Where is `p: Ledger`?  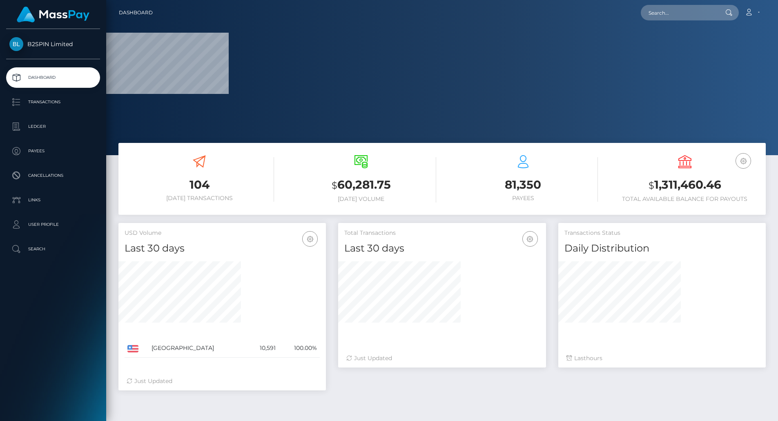 p: Ledger is located at coordinates (53, 127).